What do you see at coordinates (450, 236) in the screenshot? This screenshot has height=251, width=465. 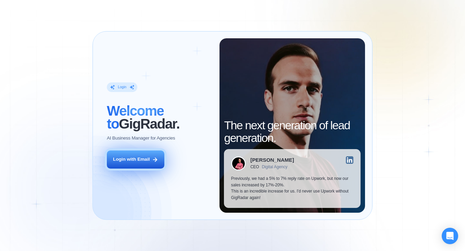 I see `div: Open Intercom Messenger` at bounding box center [450, 236].